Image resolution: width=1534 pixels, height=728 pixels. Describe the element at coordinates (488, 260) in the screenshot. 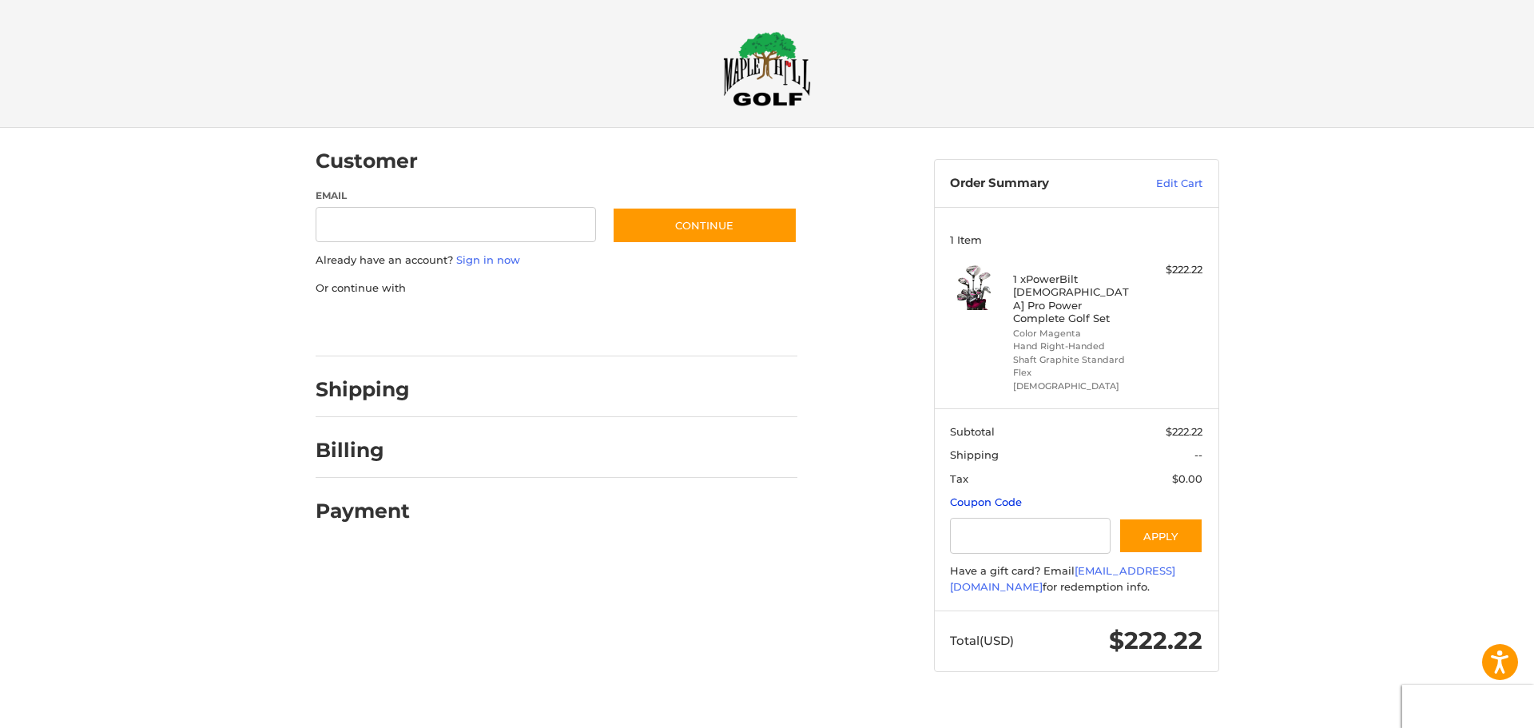

I see `a: Sign in now` at that location.